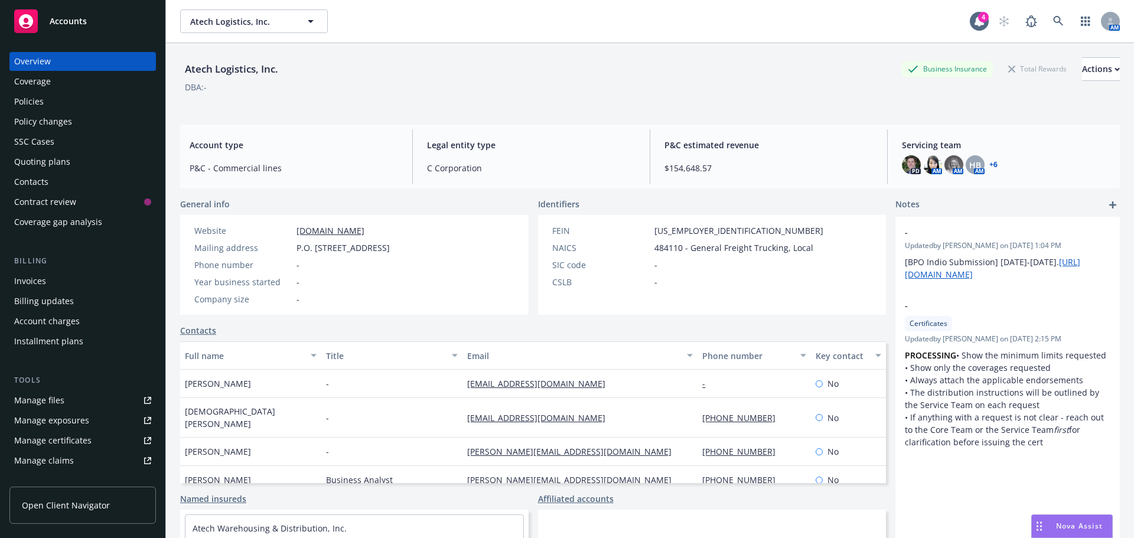 The width and height of the screenshot is (1134, 538). I want to click on a: Manage files, so click(83, 401).